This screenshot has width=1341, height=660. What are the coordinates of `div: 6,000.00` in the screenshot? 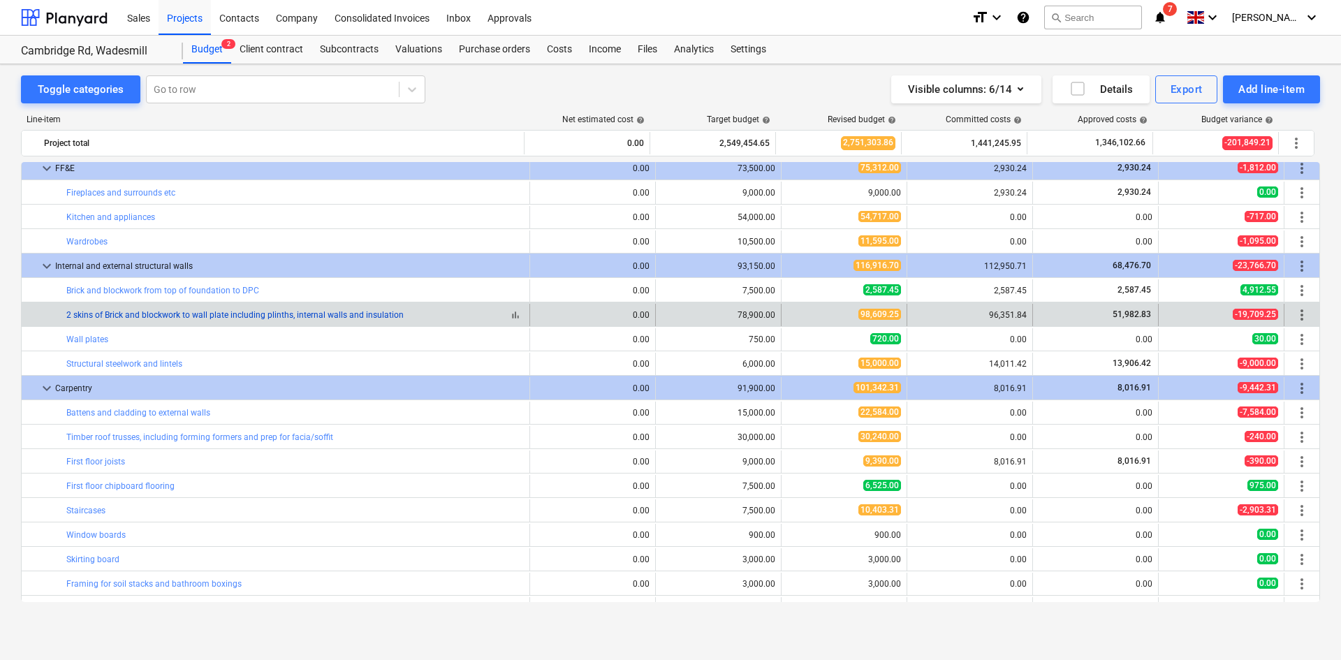 It's located at (718, 364).